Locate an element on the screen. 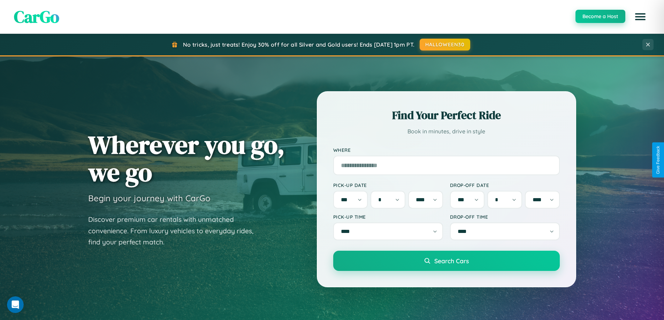  button: Become a Host is located at coordinates (600, 16).